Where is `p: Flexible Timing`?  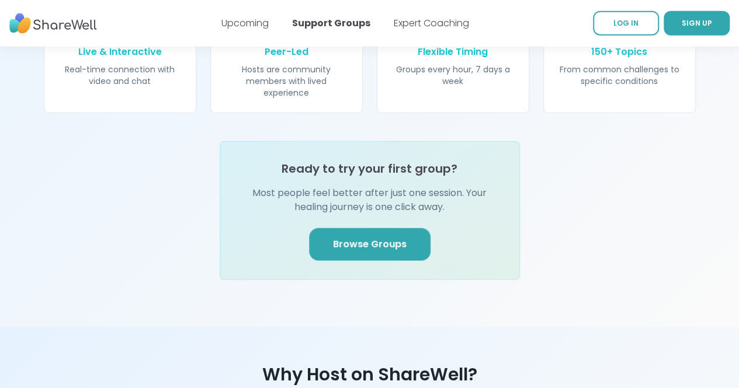
p: Flexible Timing is located at coordinates (453, 52).